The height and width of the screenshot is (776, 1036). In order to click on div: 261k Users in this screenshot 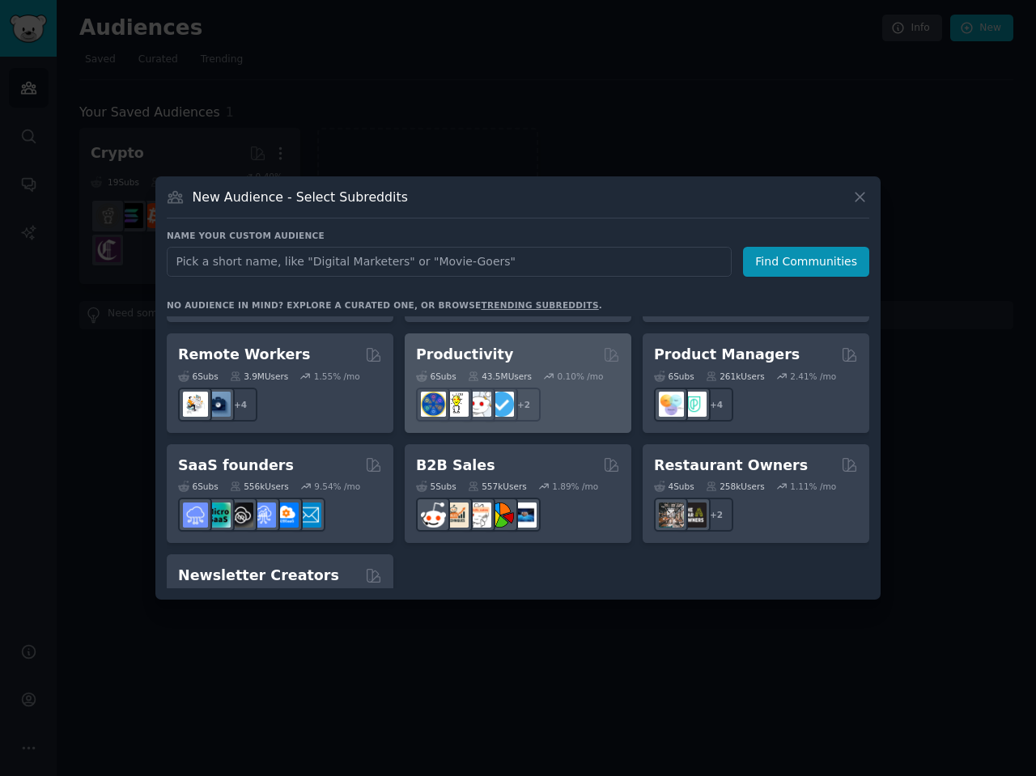, I will do `click(735, 376)`.